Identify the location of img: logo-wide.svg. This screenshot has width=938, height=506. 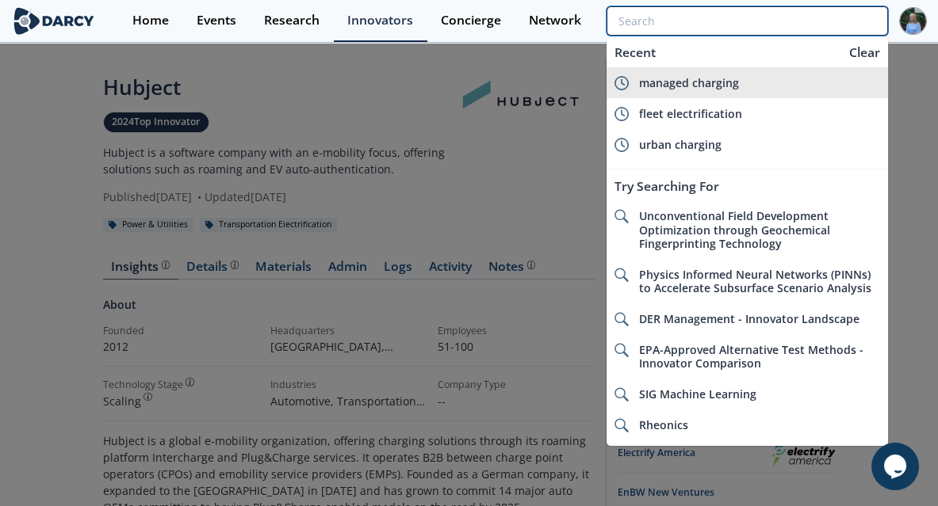
(54, 21).